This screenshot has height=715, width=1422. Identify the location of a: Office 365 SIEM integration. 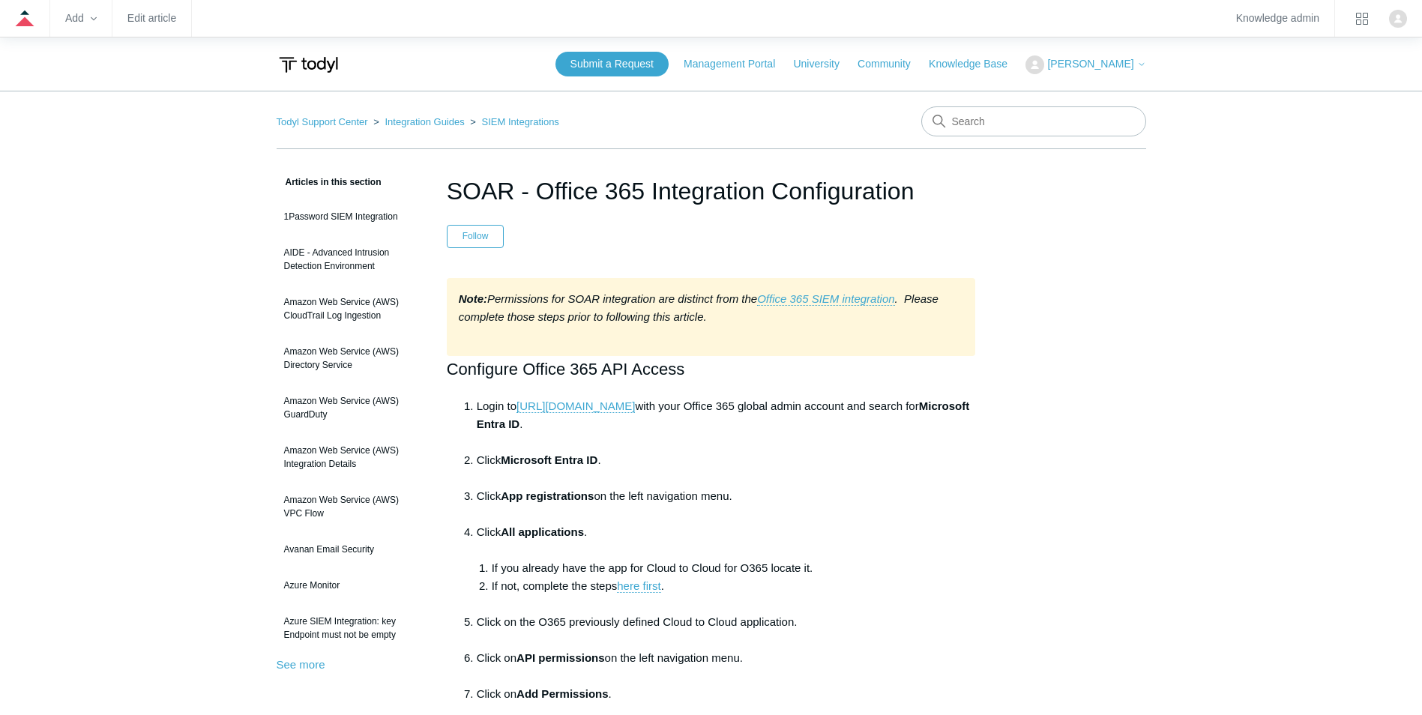
(825, 299).